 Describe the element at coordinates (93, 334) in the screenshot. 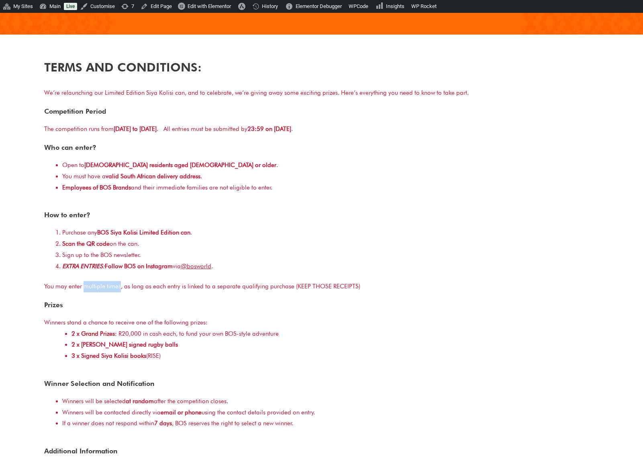

I see `b: 2 x Grand Prizes` at that location.